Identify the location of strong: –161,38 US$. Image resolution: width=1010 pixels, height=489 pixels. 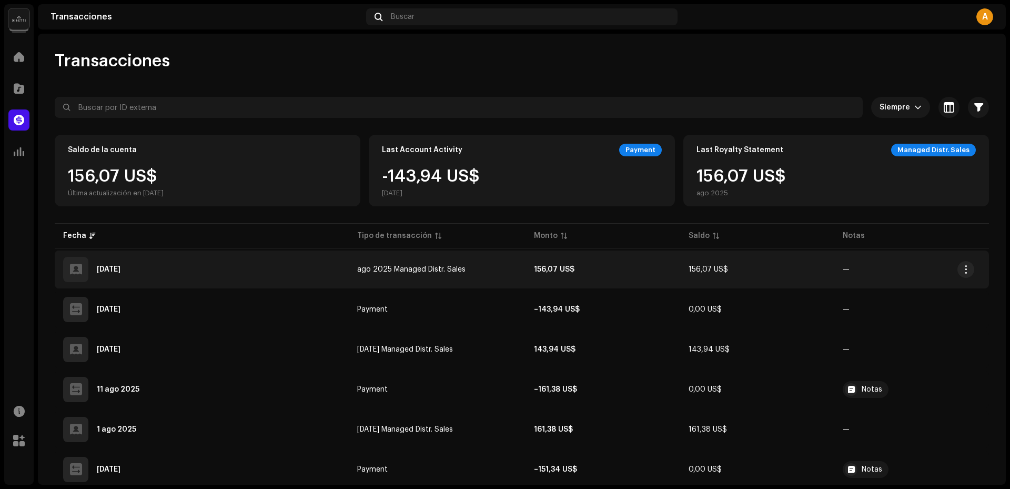
(555, 389).